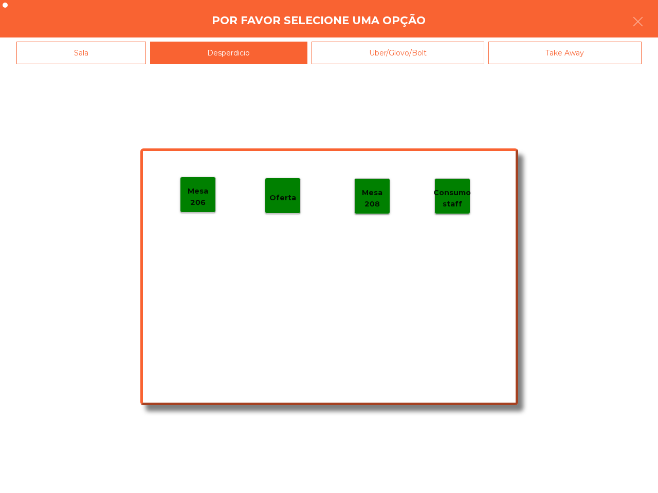 This screenshot has width=658, height=493. What do you see at coordinates (81, 53) in the screenshot?
I see `div: Sala` at bounding box center [81, 53].